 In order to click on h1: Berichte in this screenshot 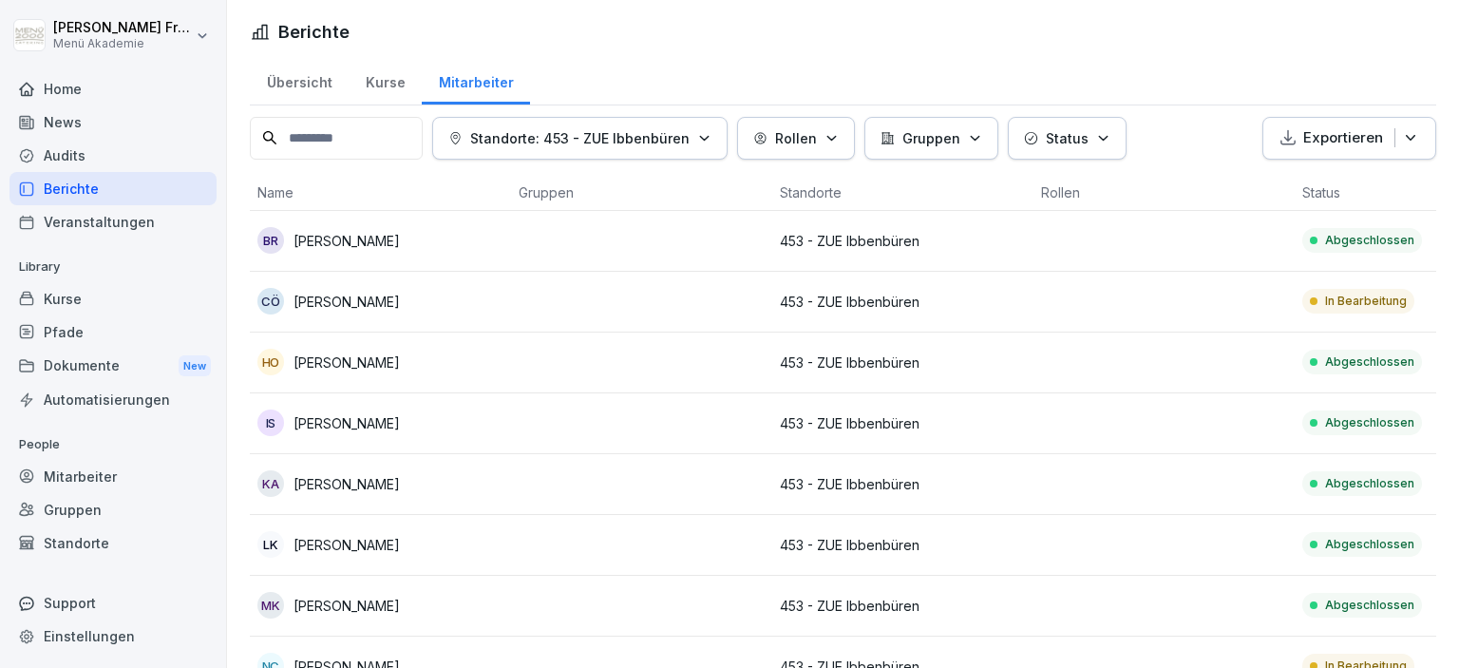, I will do `click(313, 31)`.